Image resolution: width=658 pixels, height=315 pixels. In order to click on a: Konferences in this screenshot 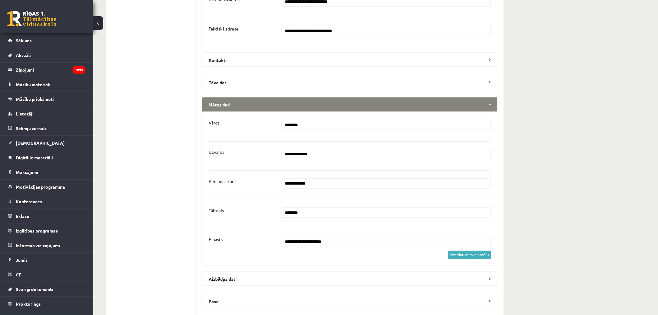, I will do `click(47, 201)`.